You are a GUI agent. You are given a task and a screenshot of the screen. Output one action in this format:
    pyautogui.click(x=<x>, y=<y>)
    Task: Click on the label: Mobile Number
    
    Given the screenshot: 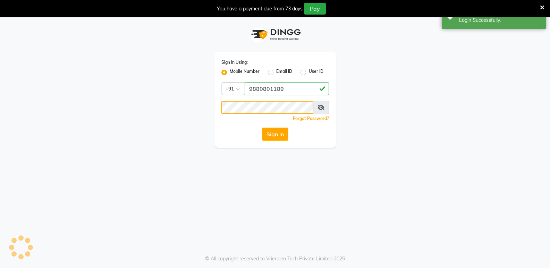 What is the action you would take?
    pyautogui.click(x=245, y=73)
    